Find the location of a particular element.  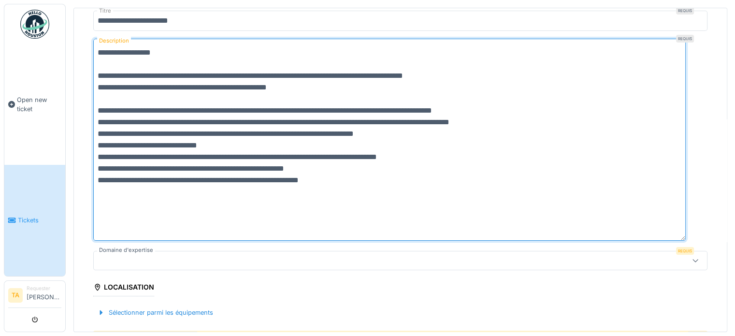

span: Open new ticket is located at coordinates (39, 104).